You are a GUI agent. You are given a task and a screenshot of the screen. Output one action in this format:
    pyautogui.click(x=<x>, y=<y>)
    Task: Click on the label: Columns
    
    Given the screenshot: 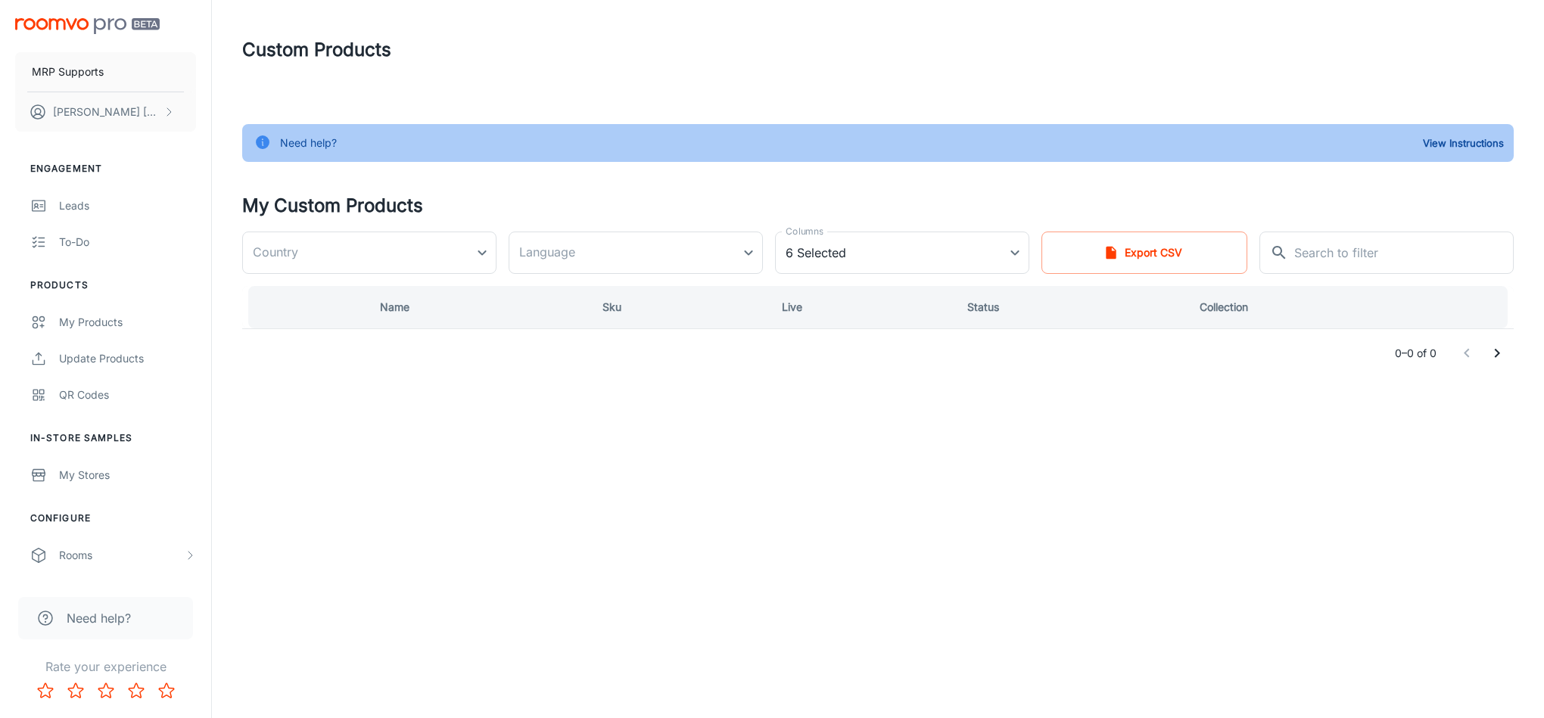 What is the action you would take?
    pyautogui.click(x=804, y=231)
    